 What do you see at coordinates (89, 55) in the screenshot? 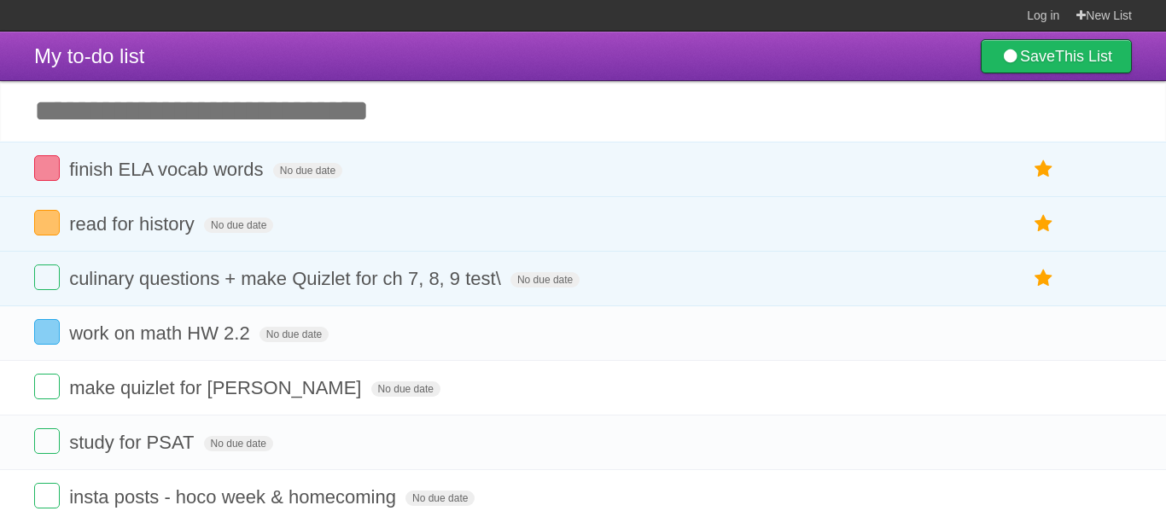
I see `span: My to-do list` at bounding box center [89, 55].